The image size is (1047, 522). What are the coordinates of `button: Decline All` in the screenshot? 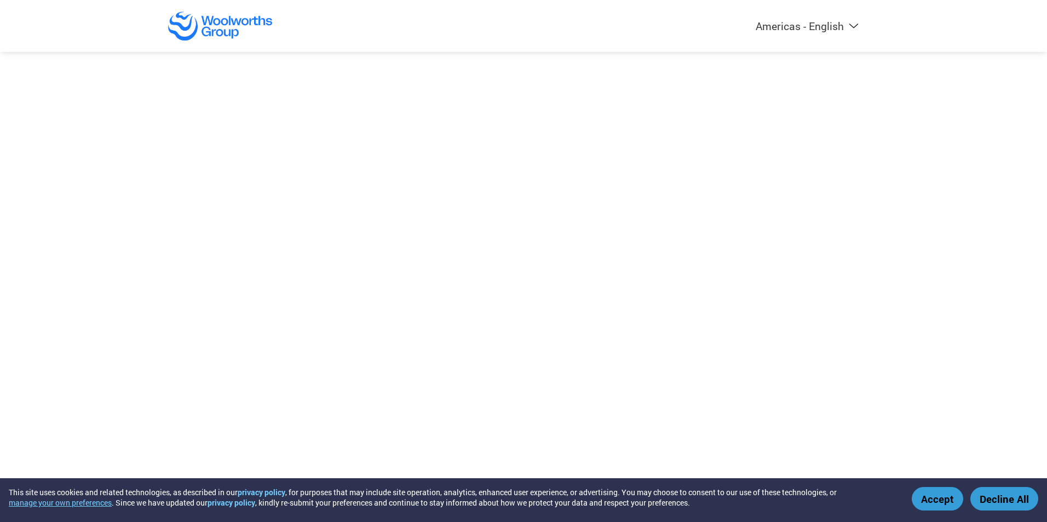 It's located at (1004, 499).